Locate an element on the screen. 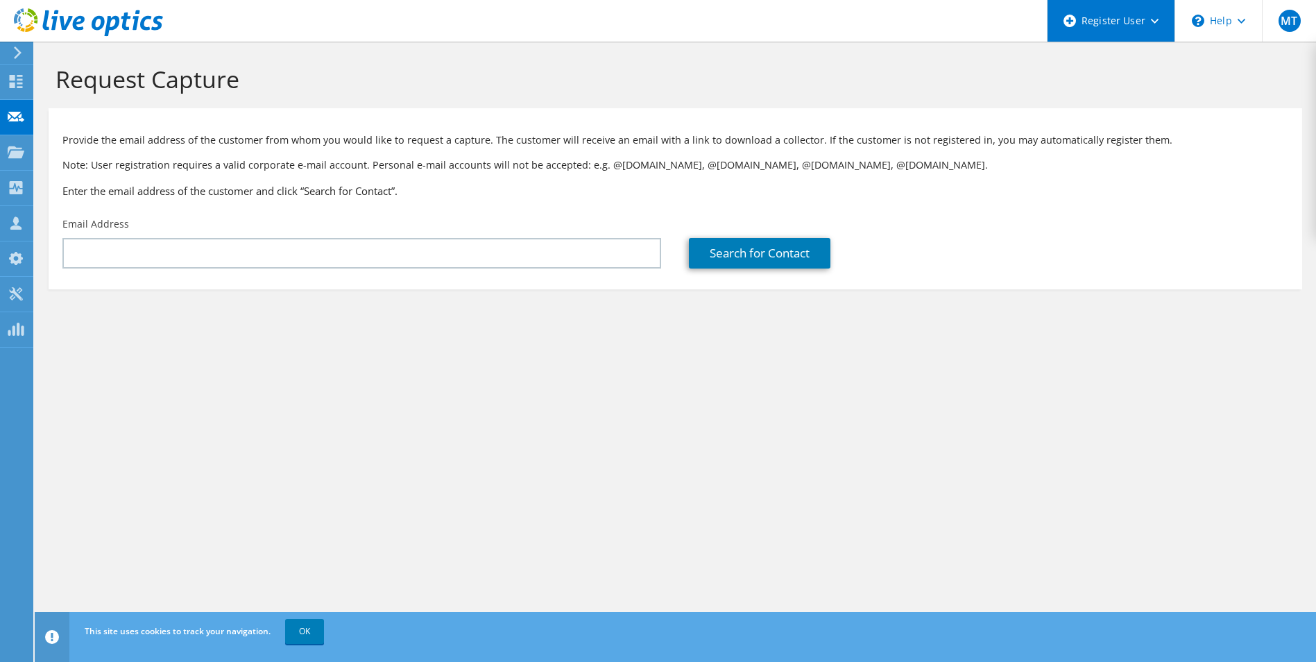 This screenshot has width=1316, height=662. span: MT is located at coordinates (1290, 21).